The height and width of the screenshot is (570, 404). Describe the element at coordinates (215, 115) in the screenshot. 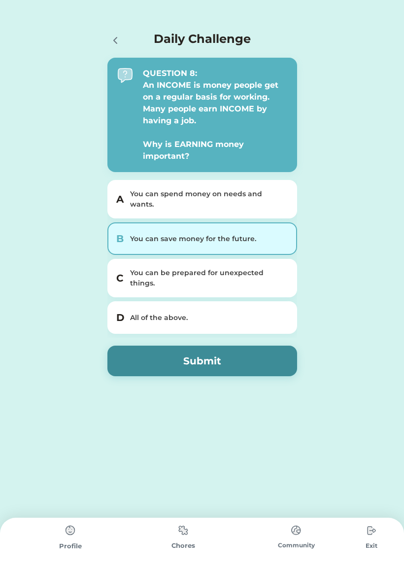

I see `div: QUESTION 8: An INCOME is money people get on a regular basis for working. Many people earn INCOME...` at that location.